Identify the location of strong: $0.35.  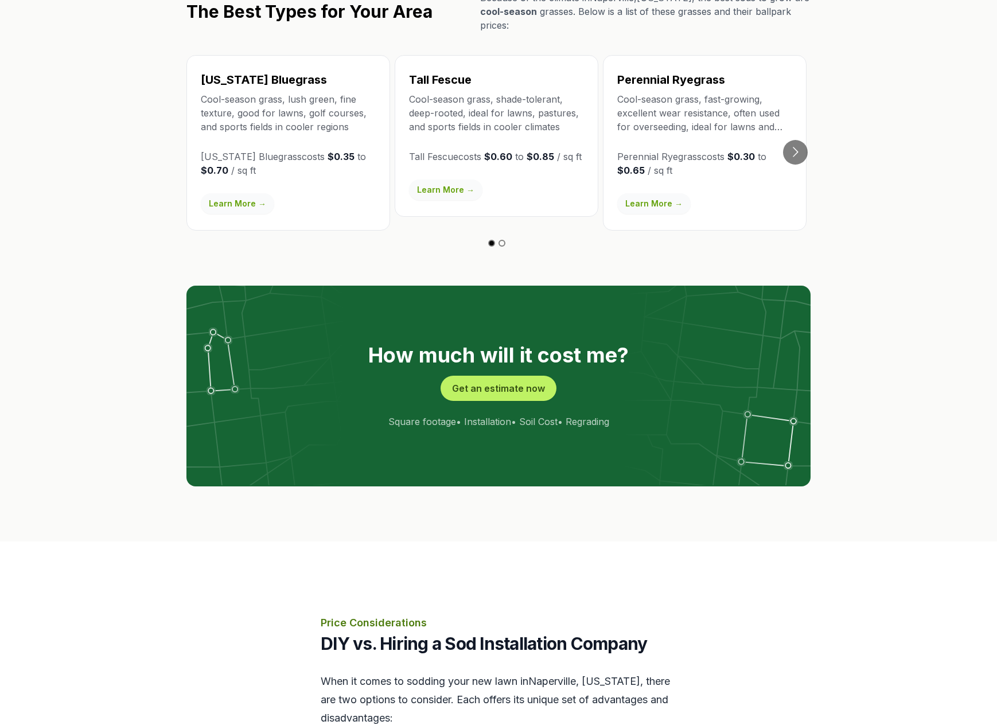
(341, 157).